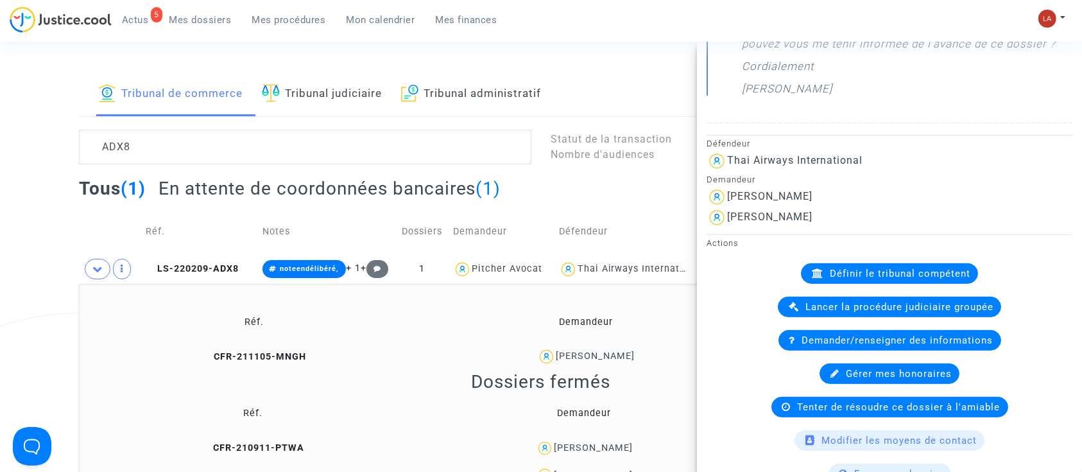  Describe the element at coordinates (899, 374) in the screenshot. I see `span: Gérer mes honoraires` at that location.